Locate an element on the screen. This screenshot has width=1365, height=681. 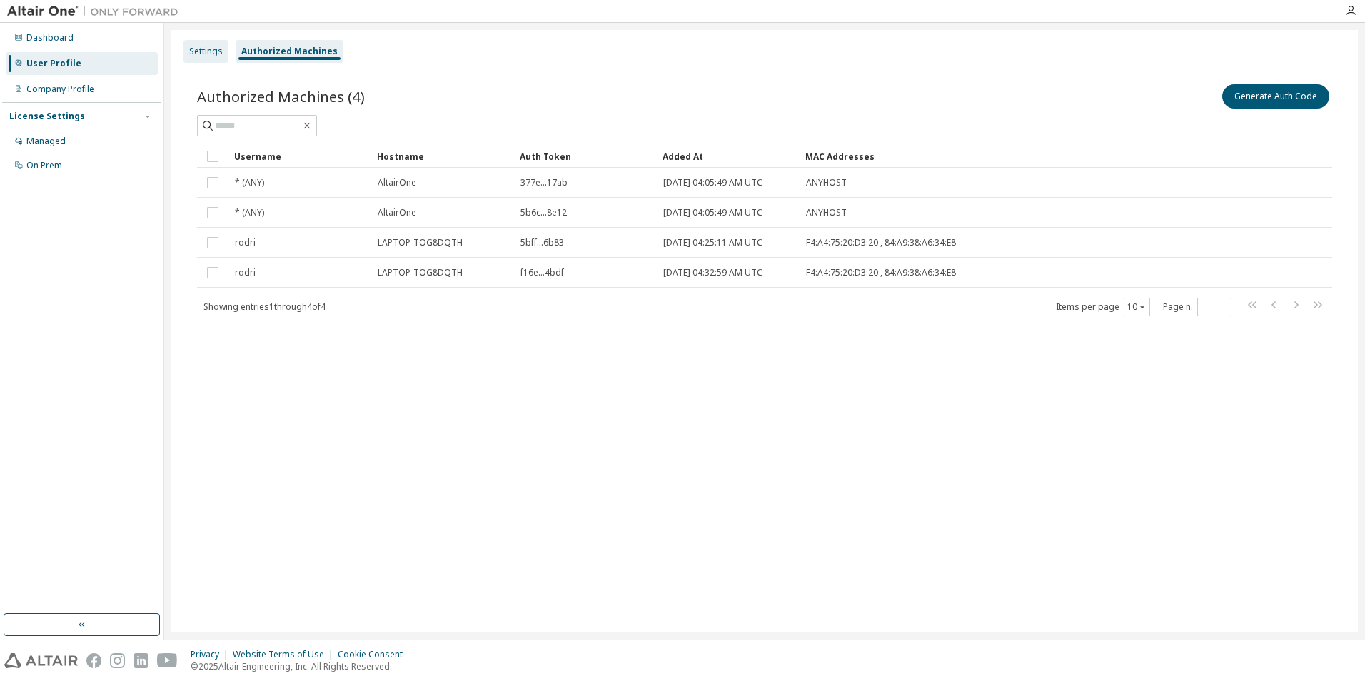
span: 5b6c...8e12 is located at coordinates (543, 213).